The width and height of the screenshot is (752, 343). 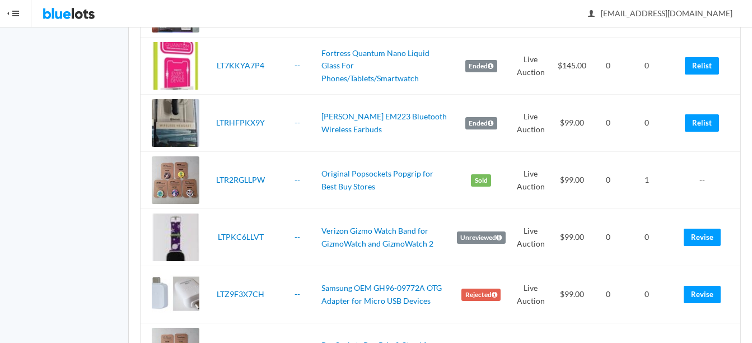 What do you see at coordinates (481, 180) in the screenshot?
I see `label: Sold` at bounding box center [481, 180].